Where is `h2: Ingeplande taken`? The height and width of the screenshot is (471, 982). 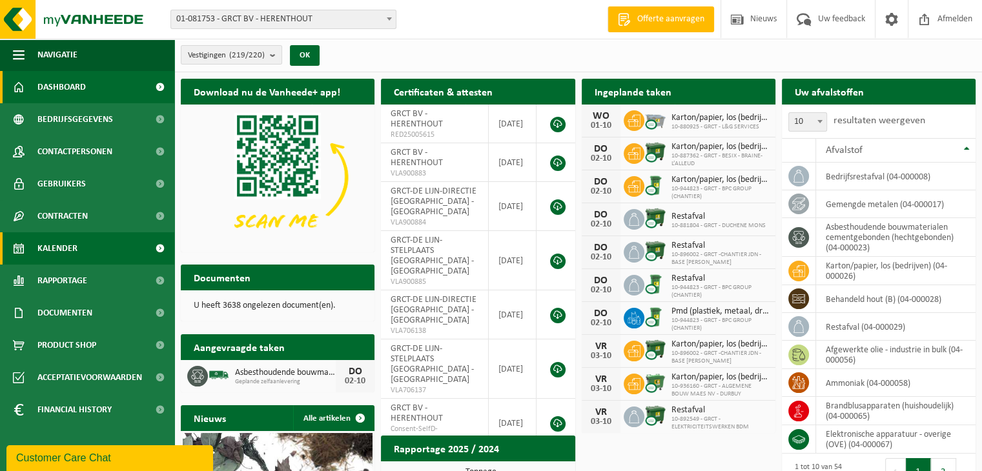 h2: Ingeplande taken is located at coordinates (633, 91).